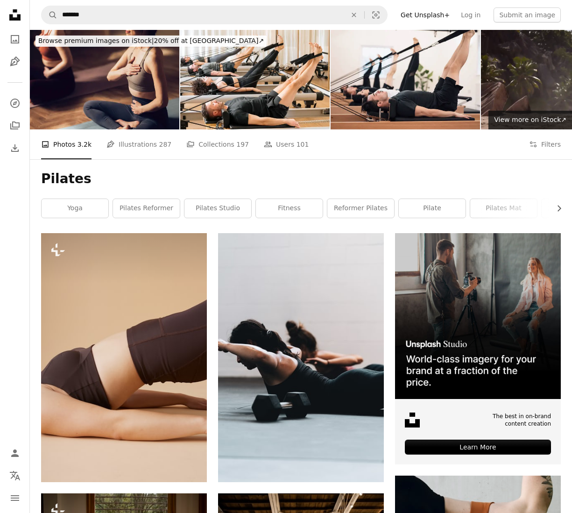 Image resolution: width=572 pixels, height=513 pixels. Describe the element at coordinates (286, 144) in the screenshot. I see `a: Users 101` at that location.